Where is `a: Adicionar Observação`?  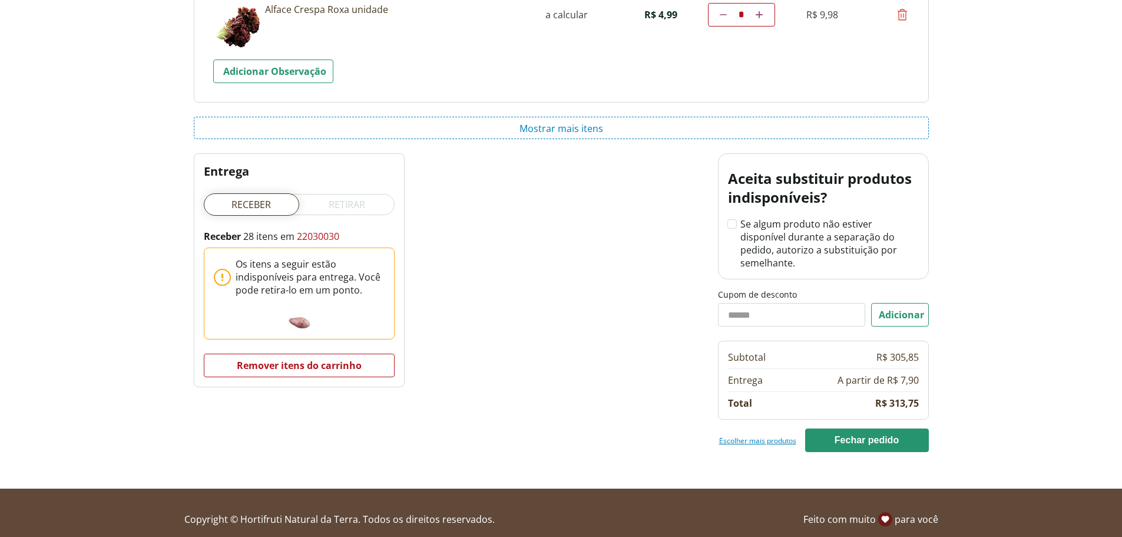
a: Adicionar Observação is located at coordinates (273, 71).